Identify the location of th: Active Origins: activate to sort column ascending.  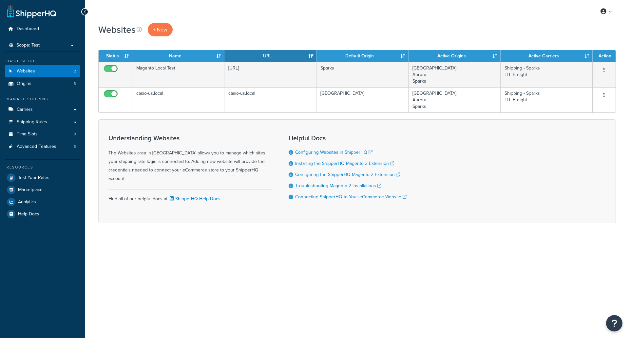
(455, 56).